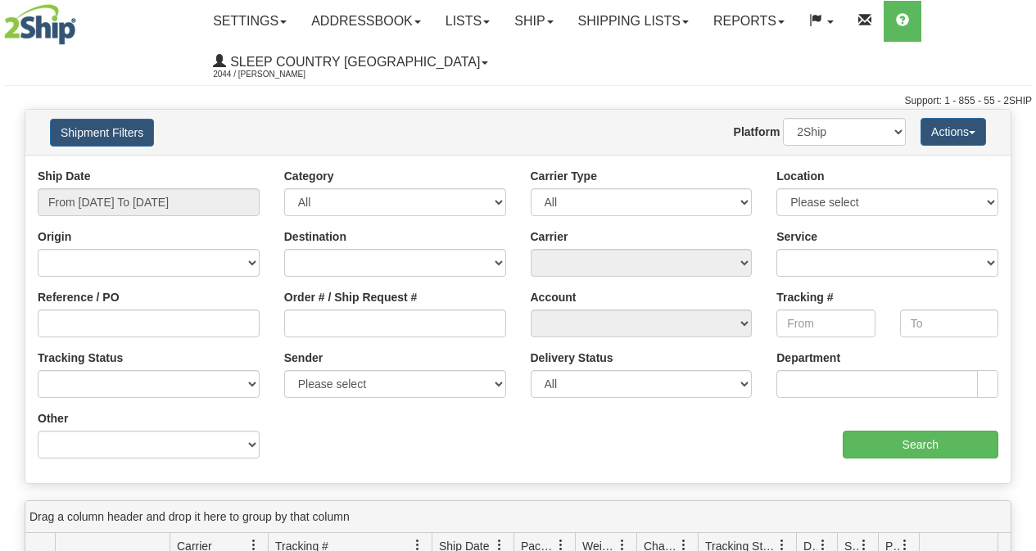 This screenshot has height=551, width=1036. What do you see at coordinates (315, 237) in the screenshot?
I see `label: Destination` at bounding box center [315, 237].